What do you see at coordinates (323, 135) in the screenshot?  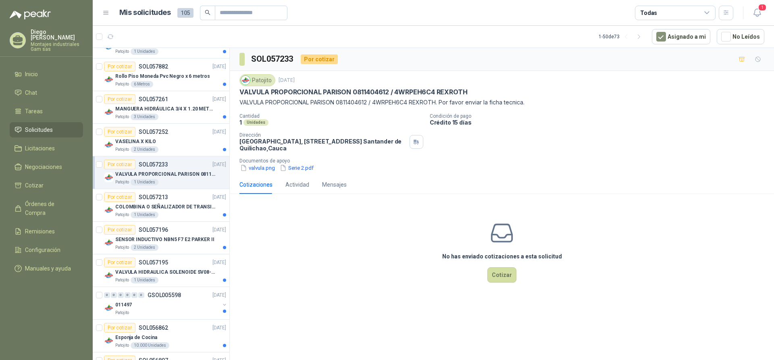 I see `p: Dirección` at bounding box center [323, 135].